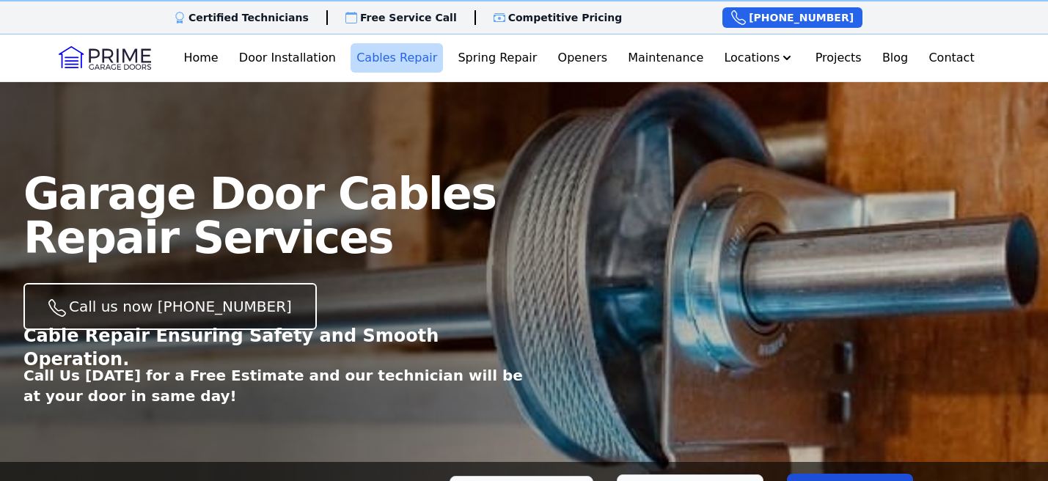 The height and width of the screenshot is (481, 1048). What do you see at coordinates (288, 58) in the screenshot?
I see `a: Door Installation` at bounding box center [288, 58].